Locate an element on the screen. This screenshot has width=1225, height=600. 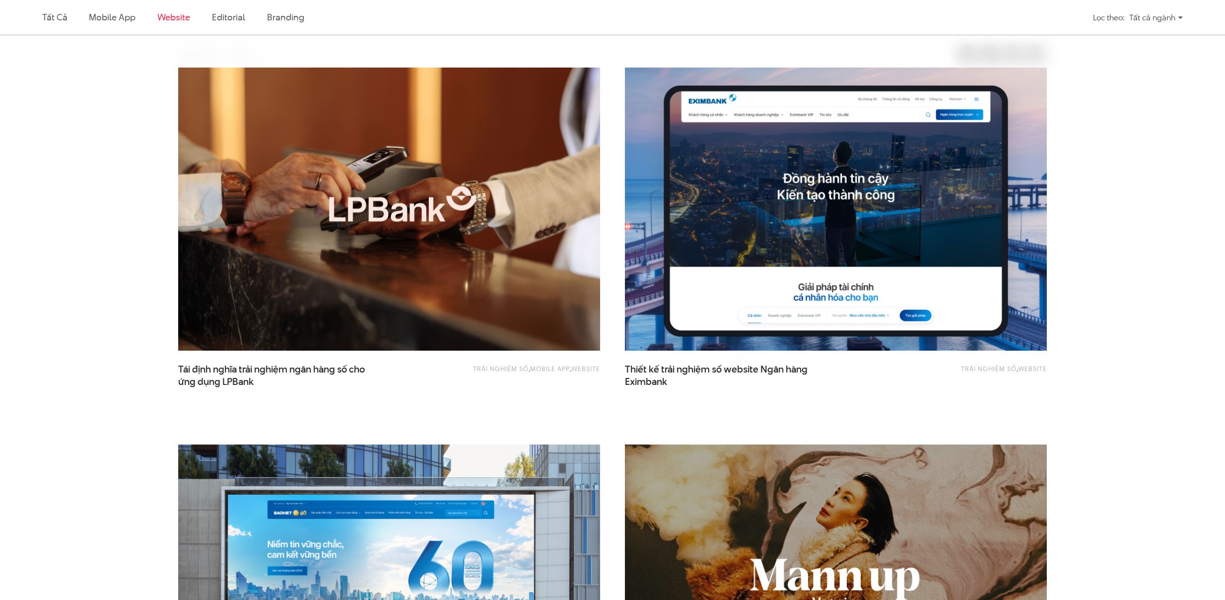
span: Thiết kế trải nghiệm số website Ngân hàng is located at coordinates (724, 375).